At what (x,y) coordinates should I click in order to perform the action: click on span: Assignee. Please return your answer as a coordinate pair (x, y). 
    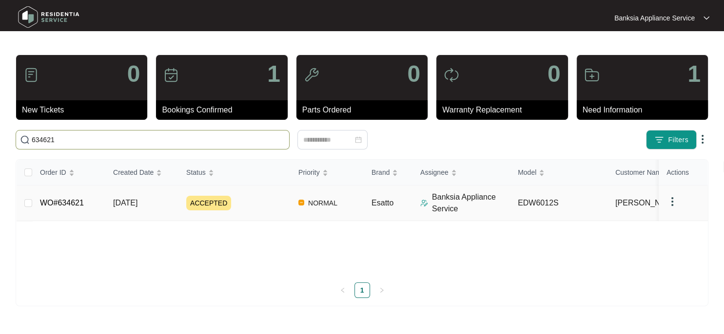
    Looking at the image, I should click on (434, 173).